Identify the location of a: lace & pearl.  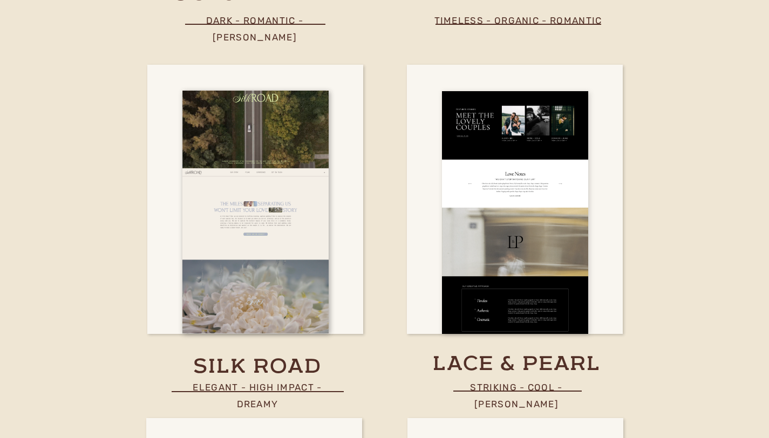
(517, 361).